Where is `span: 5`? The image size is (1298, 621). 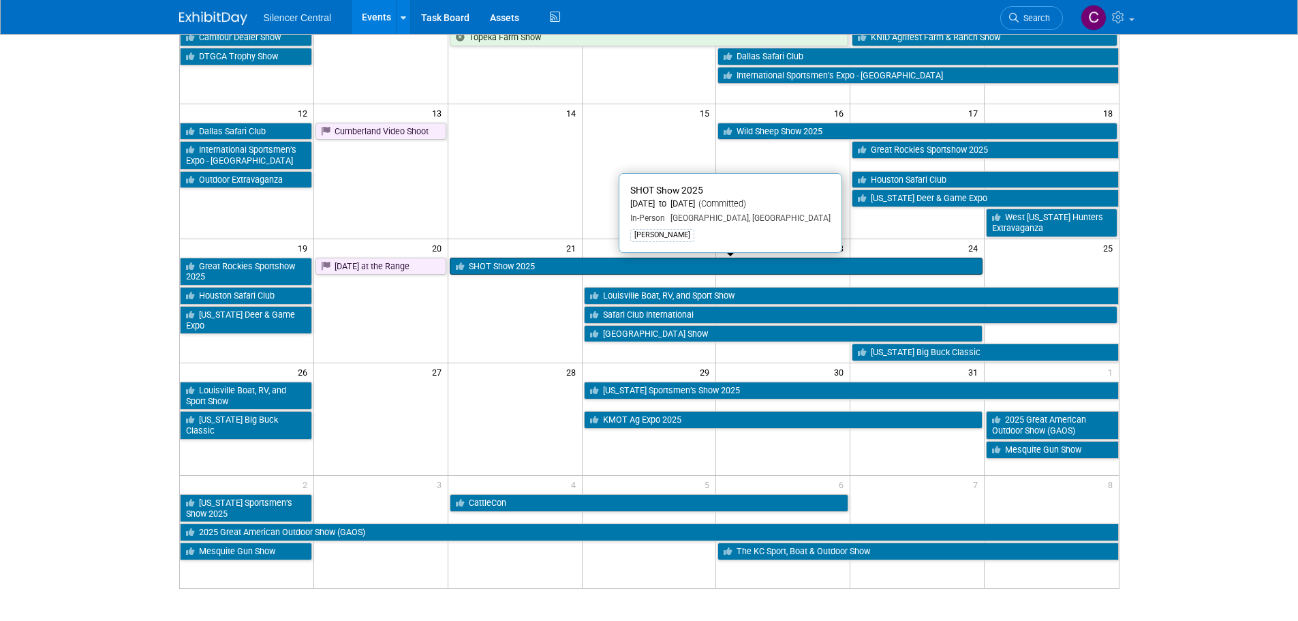 span: 5 is located at coordinates (709, 484).